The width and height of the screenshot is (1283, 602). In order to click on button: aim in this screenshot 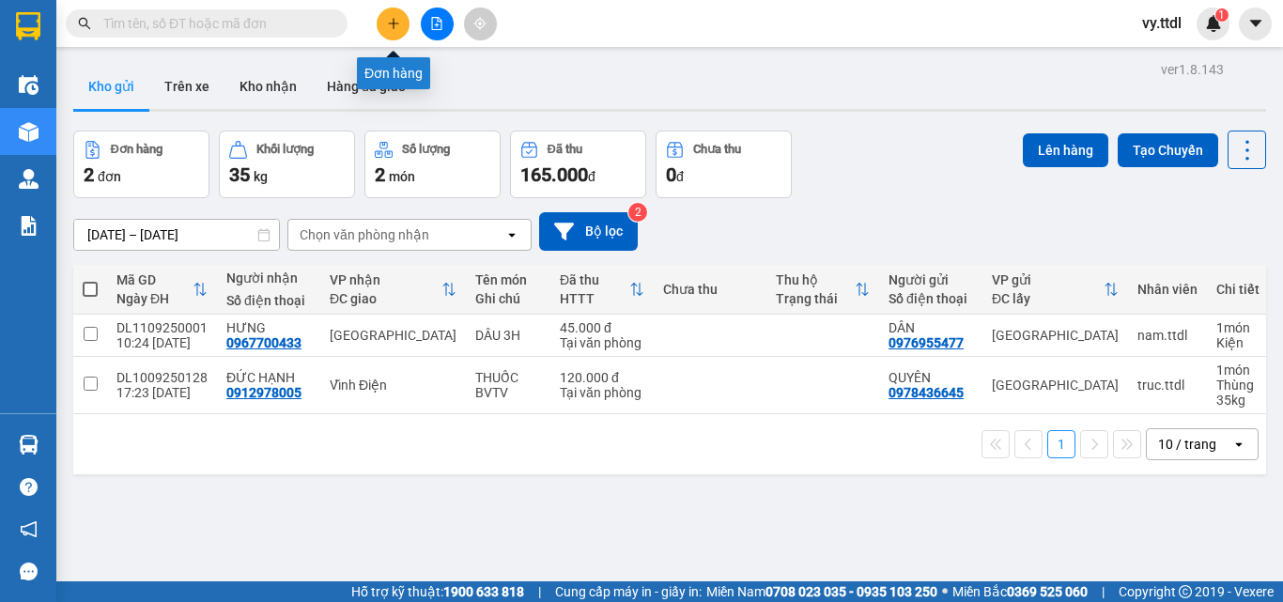, I will do `click(480, 23)`.